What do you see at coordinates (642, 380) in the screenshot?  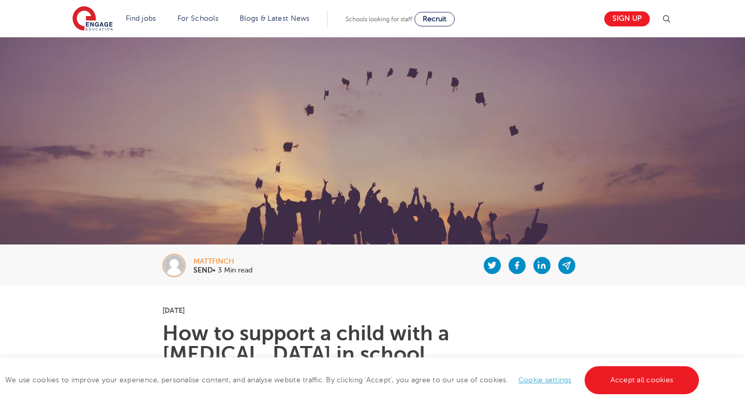 I see `a: Accept all cookies` at bounding box center [642, 380].